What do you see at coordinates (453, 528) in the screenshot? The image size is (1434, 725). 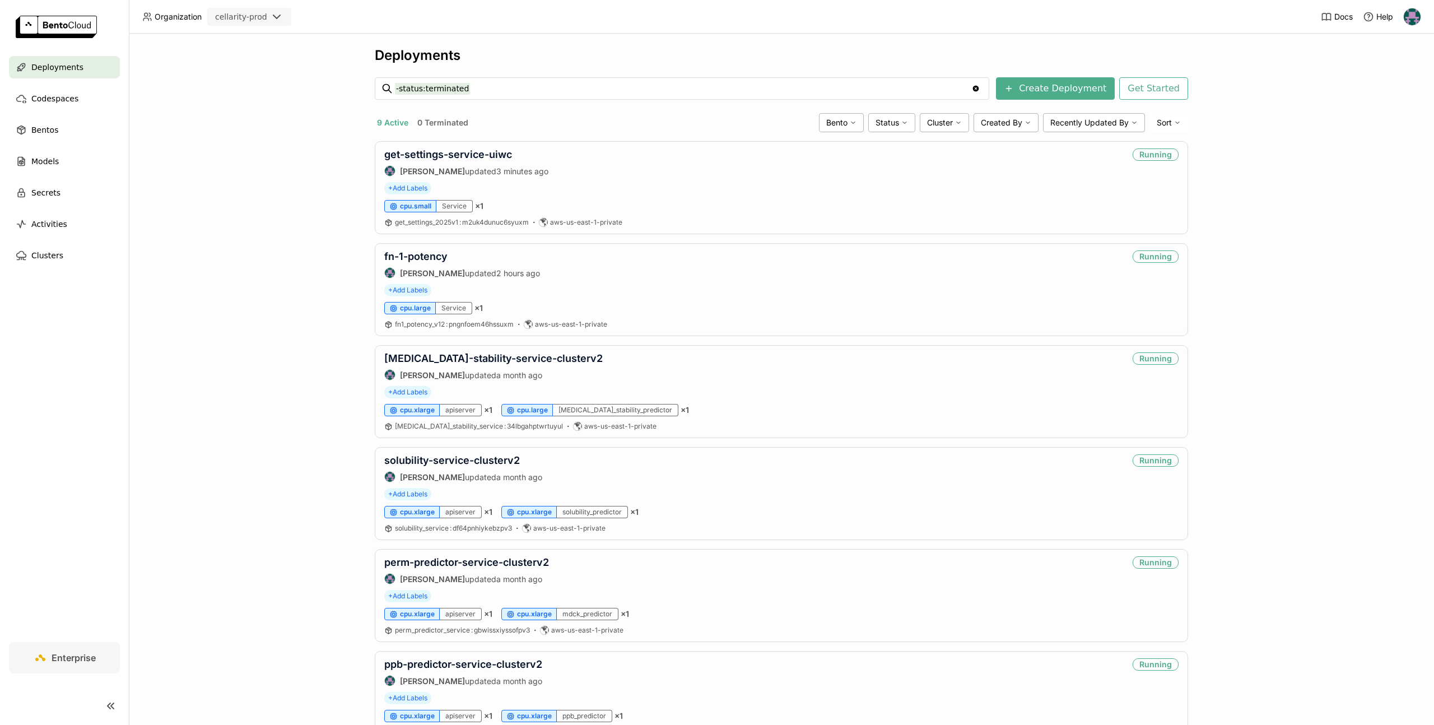 I see `span: solubility_service df64pnhiykebzpv3` at bounding box center [453, 528].